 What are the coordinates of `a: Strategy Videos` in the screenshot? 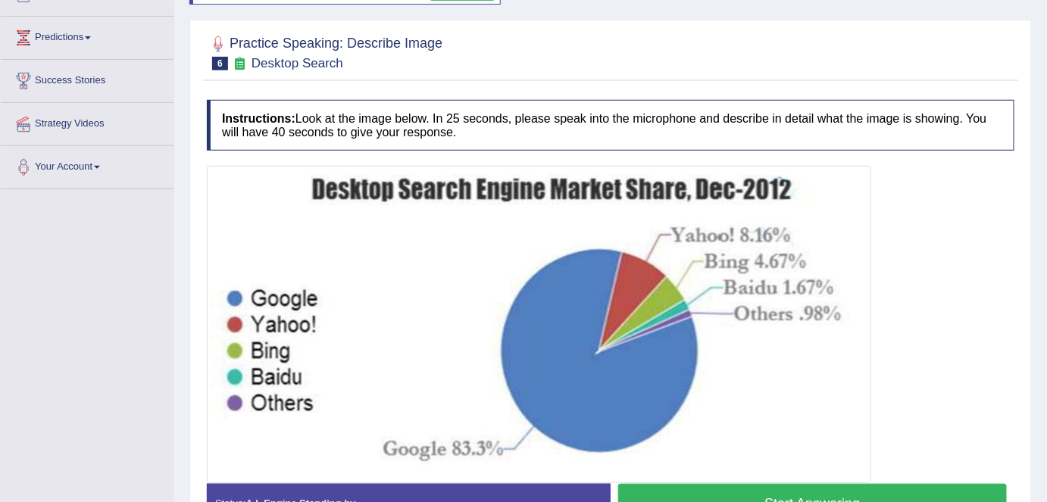 It's located at (87, 122).